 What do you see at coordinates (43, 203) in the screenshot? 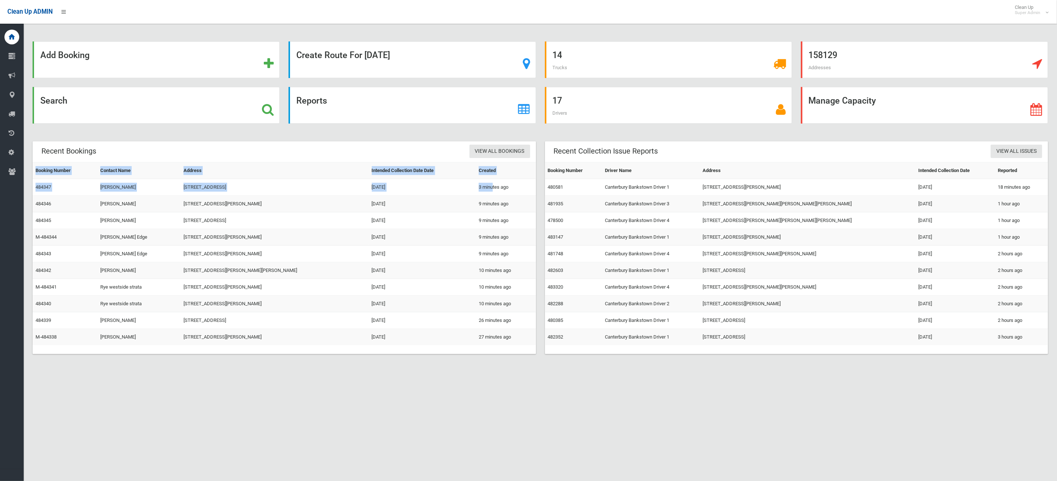
I see `a: 484346` at bounding box center [43, 203].